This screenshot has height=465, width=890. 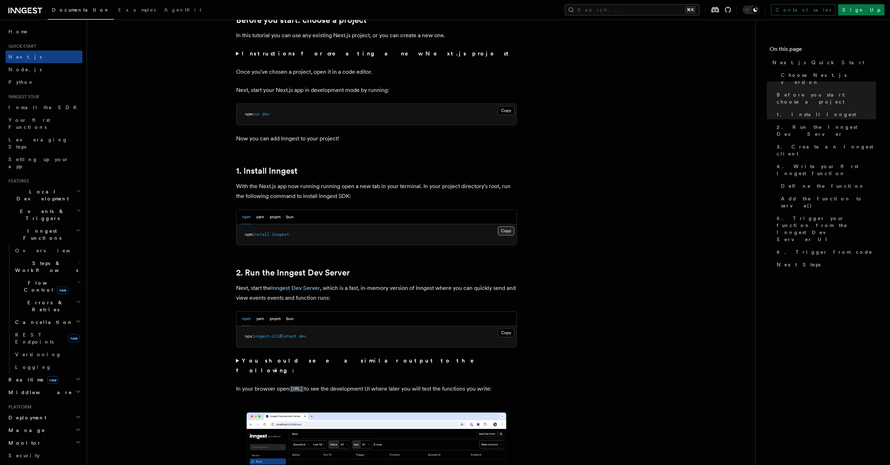 What do you see at coordinates (827, 186) in the screenshot?
I see `a: Define the function` at bounding box center [827, 186].